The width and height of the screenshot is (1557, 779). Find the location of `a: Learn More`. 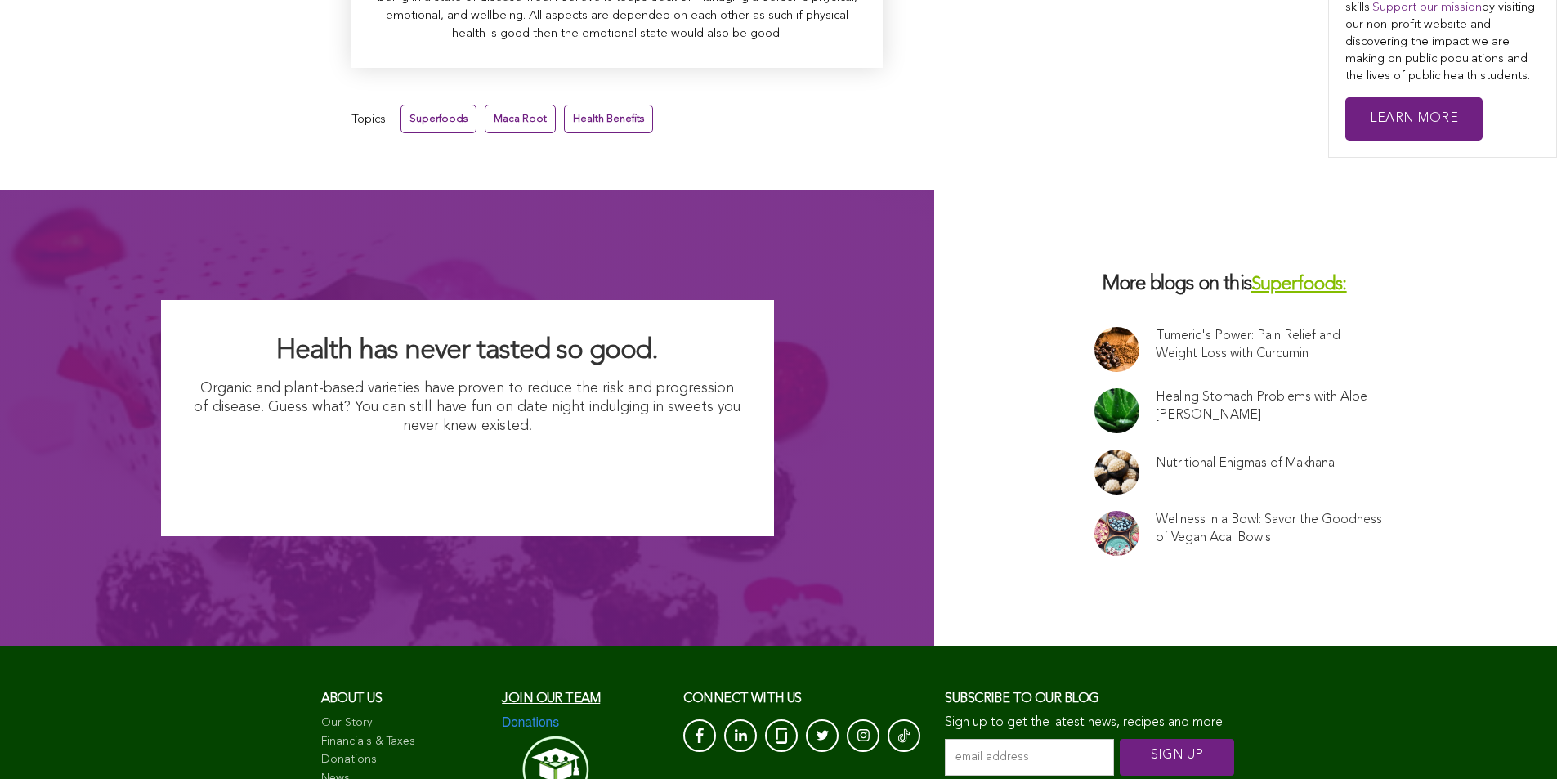

a: Learn More is located at coordinates (1414, 119).